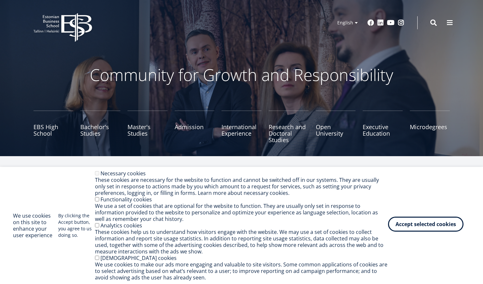  What do you see at coordinates (241, 271) in the screenshot?
I see `div: We use cookies to make our ads more engaging and valuable to site visitors. Some common applicati...` at bounding box center [241, 271].